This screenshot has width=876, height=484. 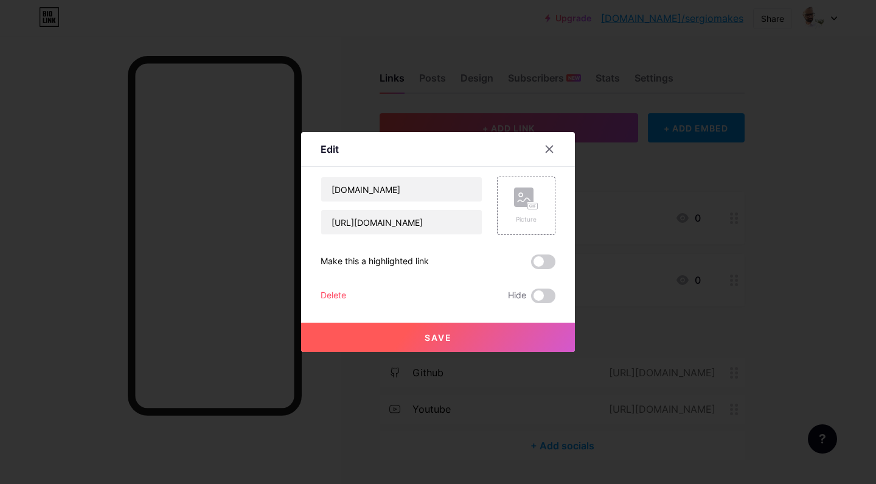 What do you see at coordinates (526, 219) in the screenshot?
I see `div: Picture` at bounding box center [526, 219].